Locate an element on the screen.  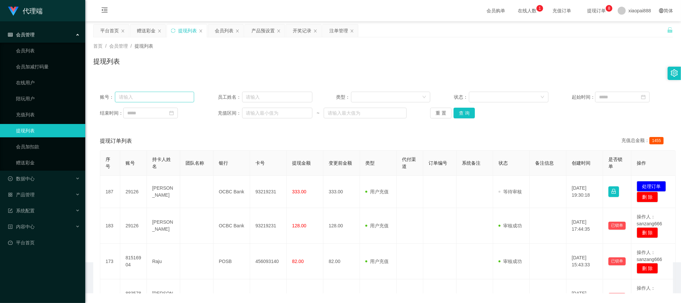
i: 图标: setting is located at coordinates (674, 73).